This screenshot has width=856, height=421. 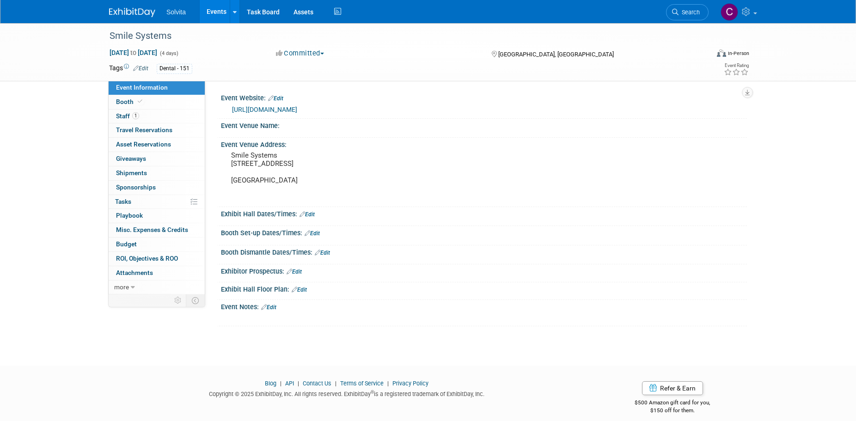 I want to click on a: Travel Reservations, so click(x=157, y=130).